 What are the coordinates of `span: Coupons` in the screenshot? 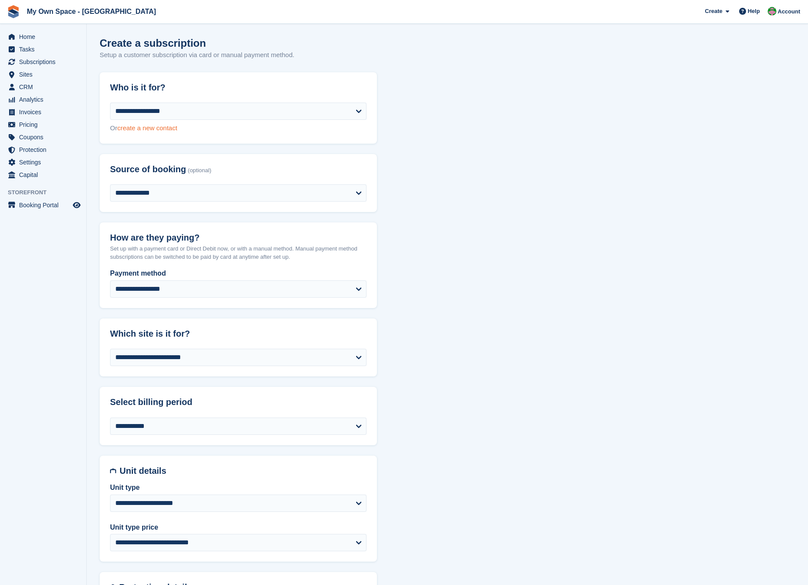 It's located at (45, 137).